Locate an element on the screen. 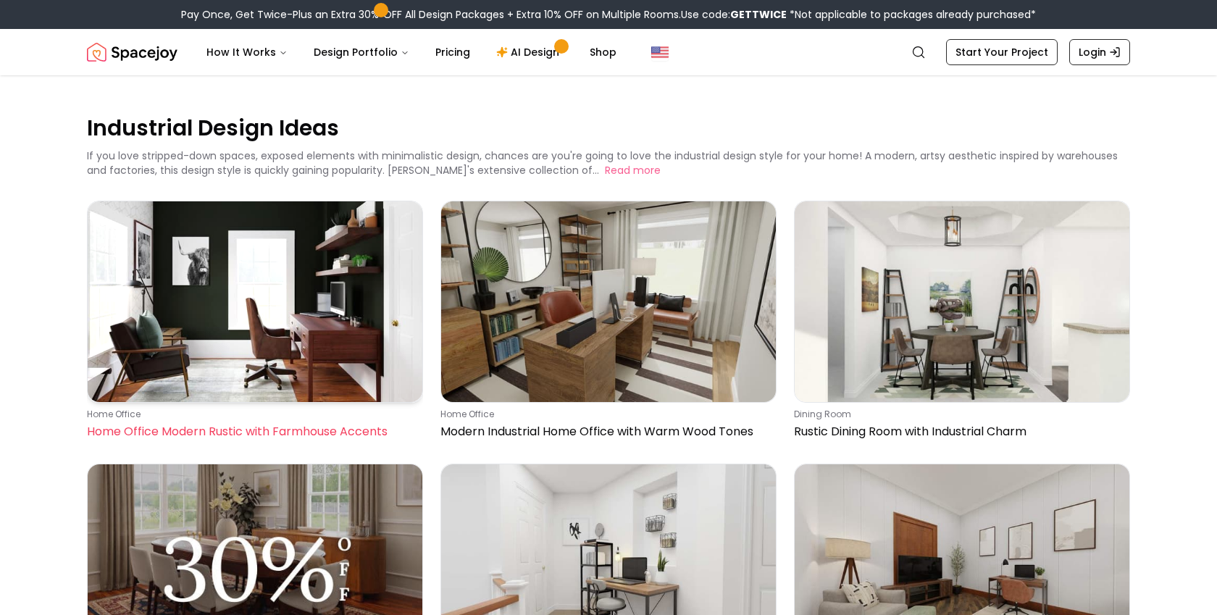  img: Rustic Dining Room with Industrial Charm is located at coordinates (962, 301).